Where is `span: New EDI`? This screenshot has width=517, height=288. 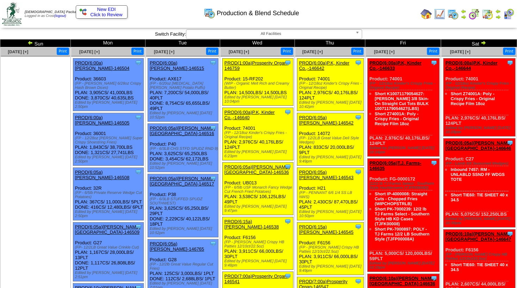 span: New EDI is located at coordinates (106, 9).